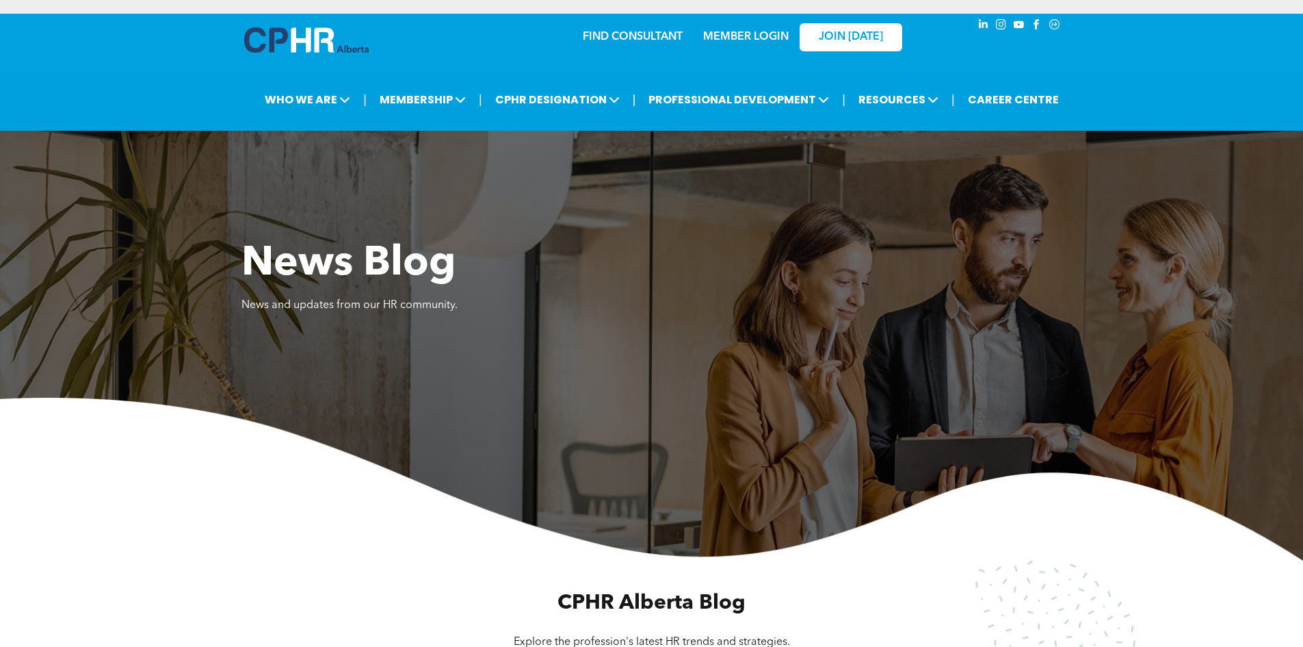  What do you see at coordinates (898, 99) in the screenshot?
I see `span: RESOURCES` at bounding box center [898, 99].